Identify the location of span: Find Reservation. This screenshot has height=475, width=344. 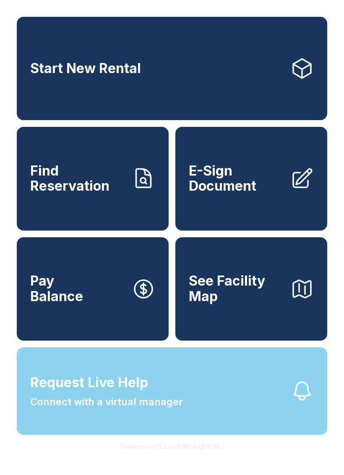
(78, 178).